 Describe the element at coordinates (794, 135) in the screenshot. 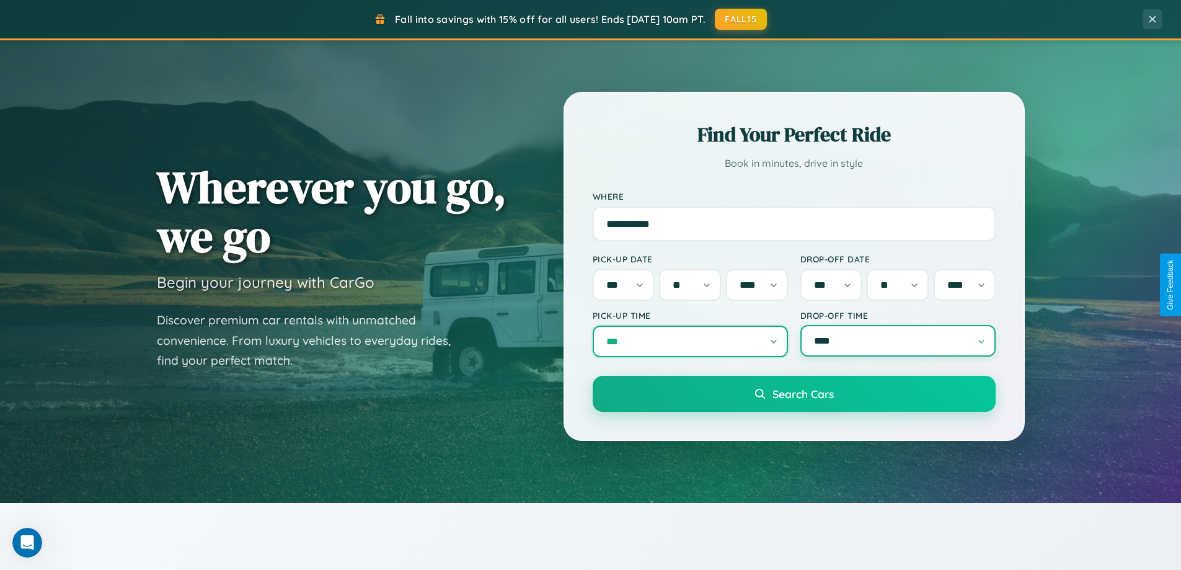

I see `h2: Find Your Perfect Ride` at that location.